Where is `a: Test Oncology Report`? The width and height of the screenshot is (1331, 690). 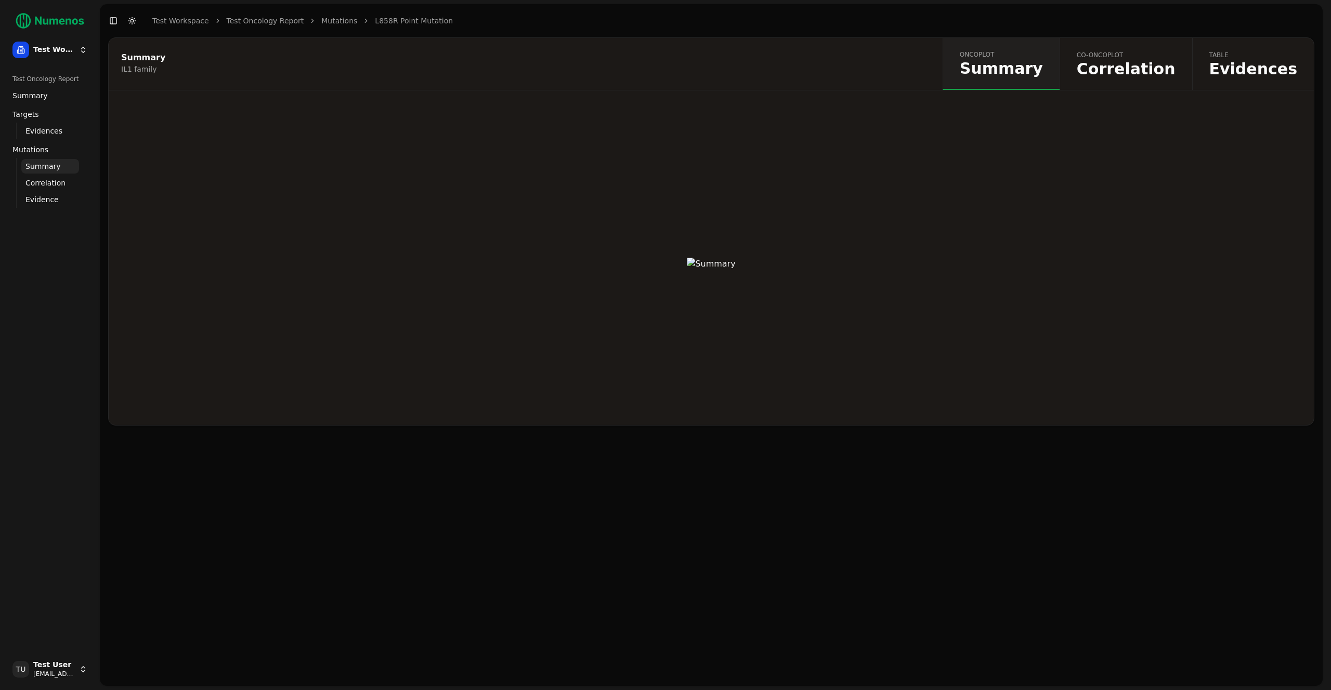 a: Test Oncology Report is located at coordinates (265, 21).